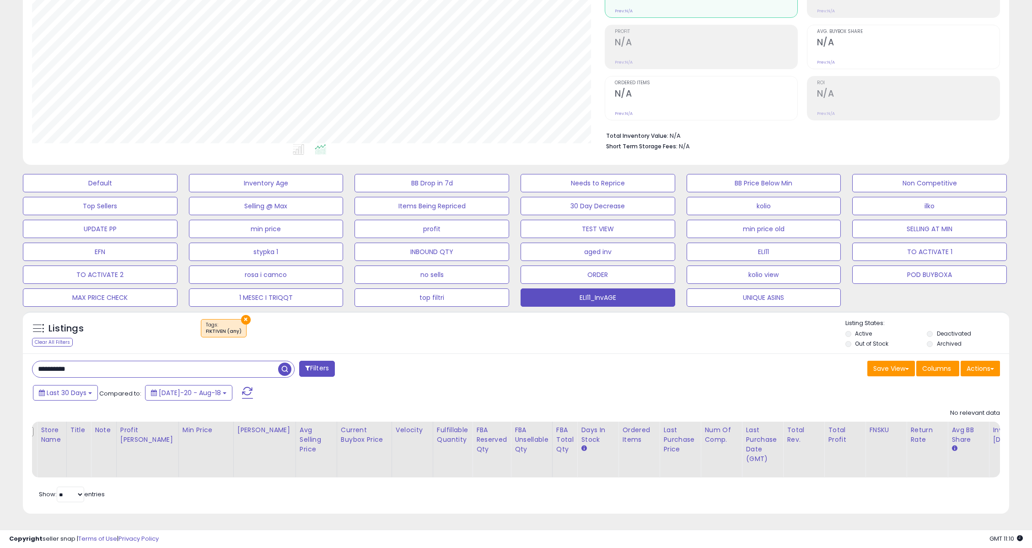  Describe the element at coordinates (452, 435) in the screenshot. I see `div: Fulfillable Quantity` at that location.